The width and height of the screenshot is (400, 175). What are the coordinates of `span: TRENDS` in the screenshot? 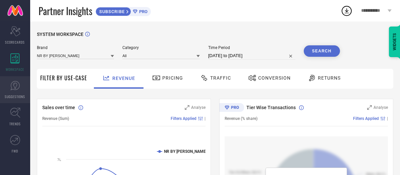 It's located at (15, 124).